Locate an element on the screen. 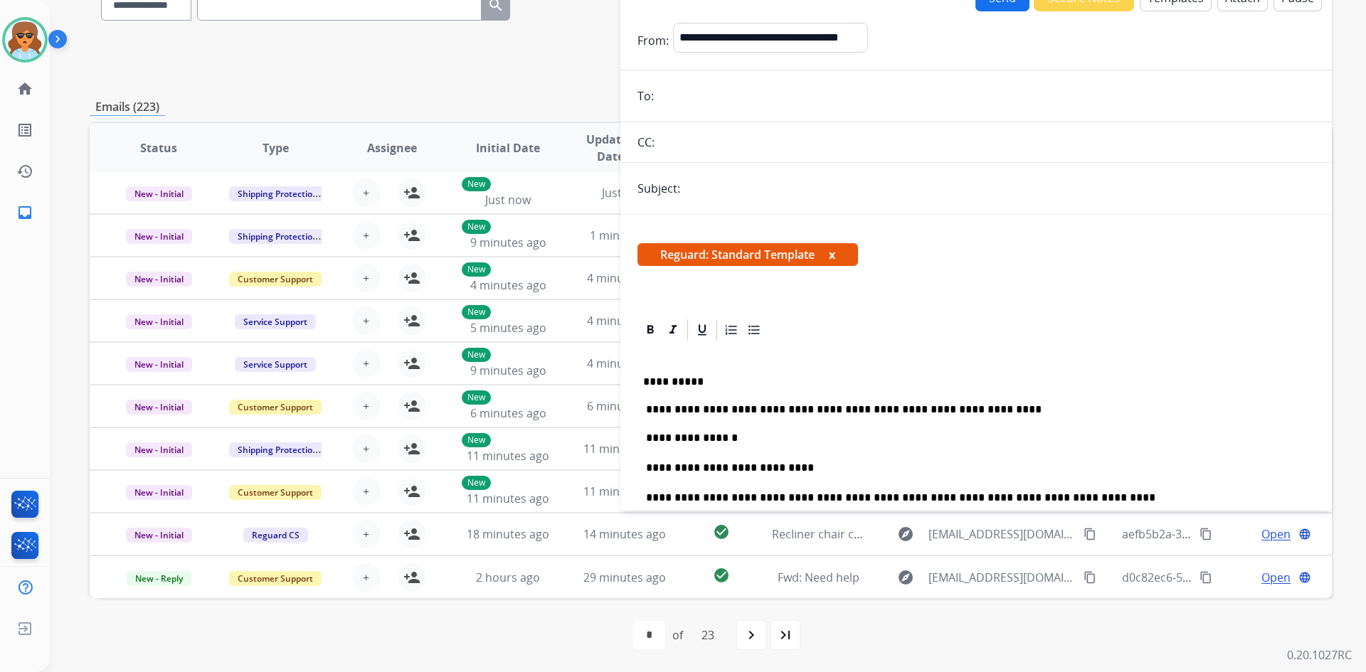 The image size is (1366, 672). span: d0c82ec6-5c4a-4bb6-b26b-b4dade68900c is located at coordinates (1233, 578).